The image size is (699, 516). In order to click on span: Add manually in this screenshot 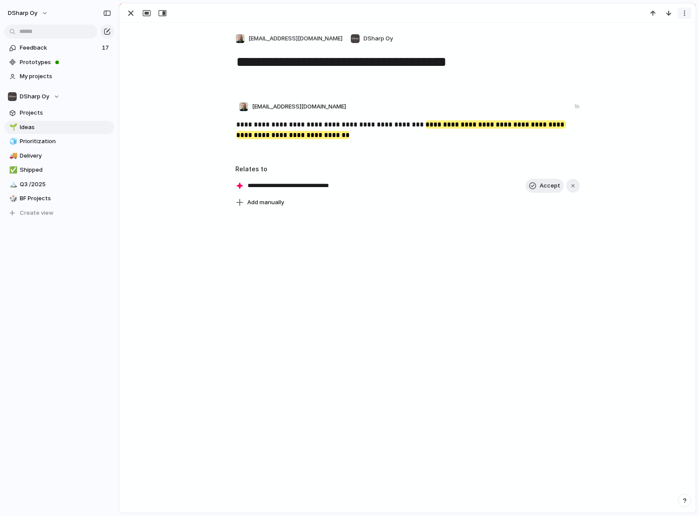, I will do `click(265, 202)`.